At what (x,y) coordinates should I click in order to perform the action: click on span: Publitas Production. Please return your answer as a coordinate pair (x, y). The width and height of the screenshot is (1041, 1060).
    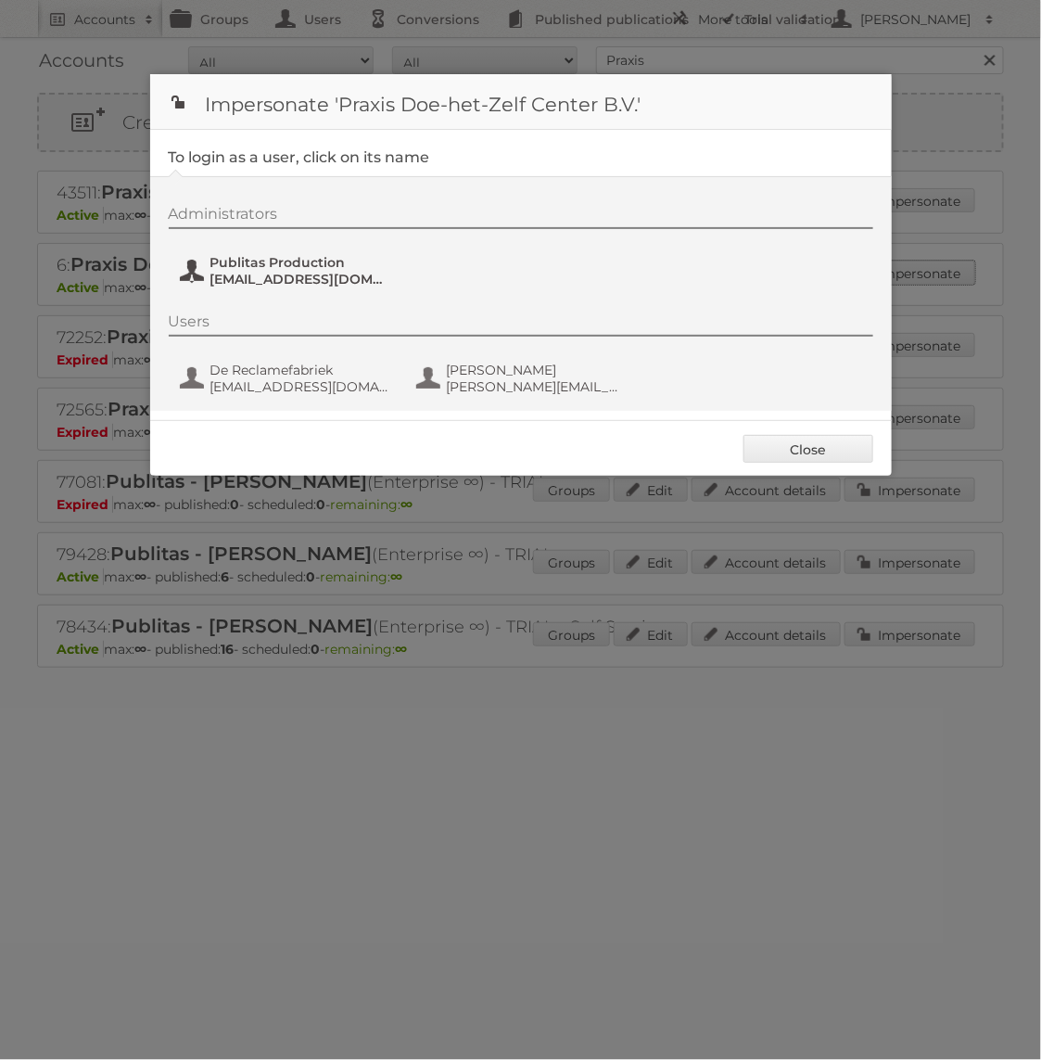
    Looking at the image, I should click on (300, 262).